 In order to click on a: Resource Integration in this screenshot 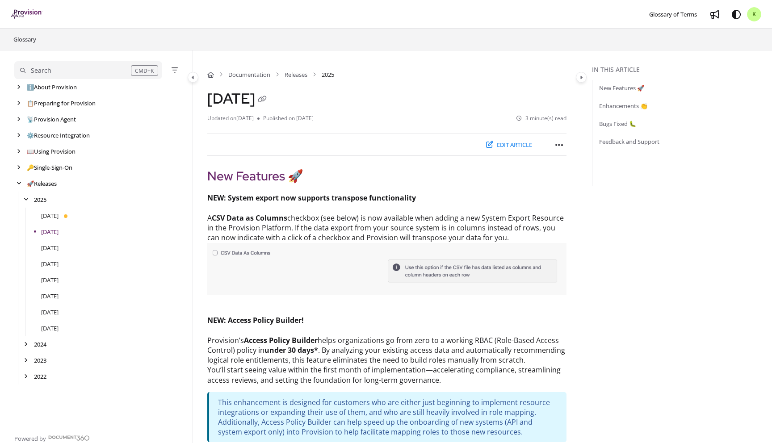, I will do `click(58, 135)`.